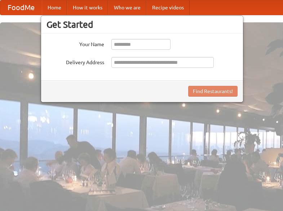 Image resolution: width=283 pixels, height=211 pixels. I want to click on h3: Get Started, so click(142, 24).